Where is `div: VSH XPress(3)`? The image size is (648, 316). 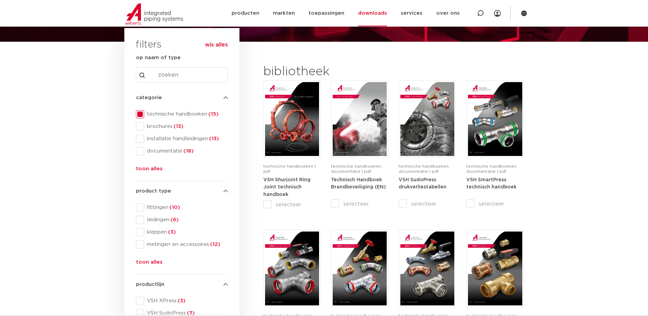 div: VSH XPress(3) is located at coordinates (182, 301).